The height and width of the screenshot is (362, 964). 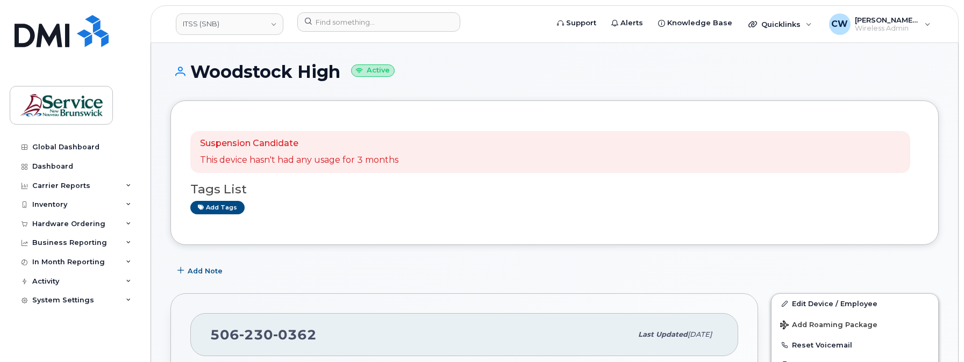 I want to click on button: Add Note, so click(x=201, y=271).